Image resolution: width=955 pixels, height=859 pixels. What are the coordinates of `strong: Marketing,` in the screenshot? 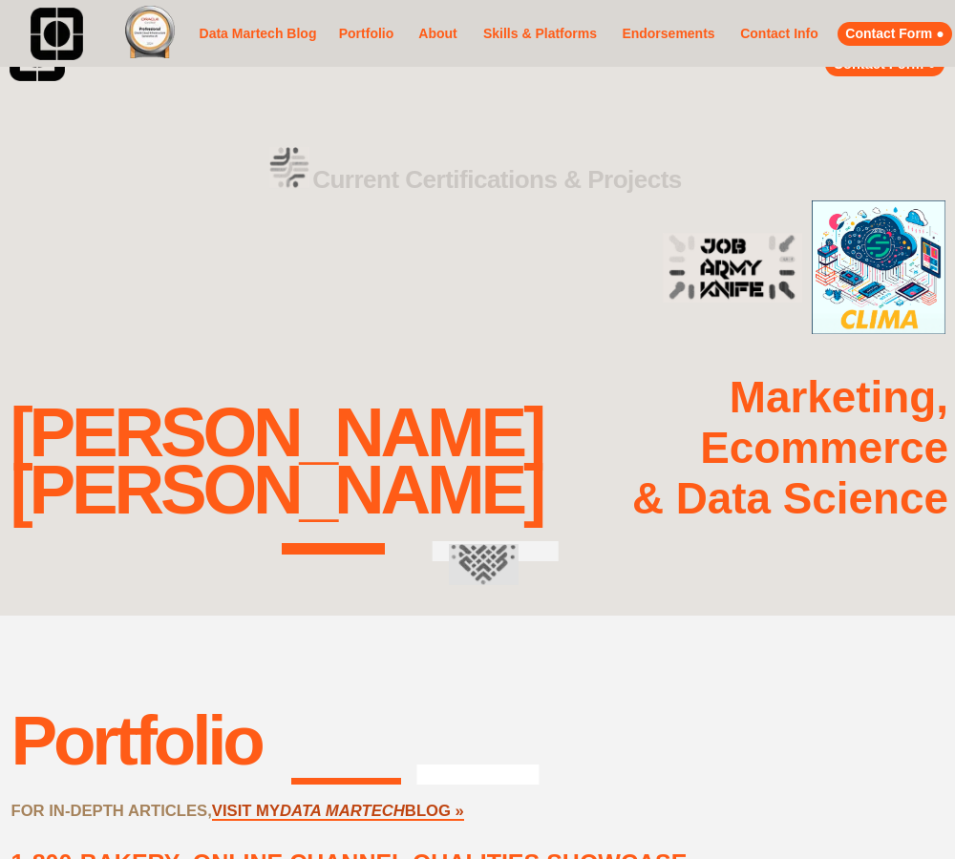 It's located at (838, 397).